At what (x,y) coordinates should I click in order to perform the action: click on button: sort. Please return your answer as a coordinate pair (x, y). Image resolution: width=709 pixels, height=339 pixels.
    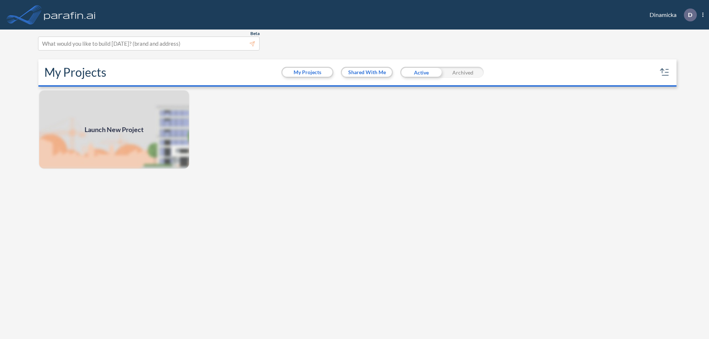
    Looking at the image, I should click on (665, 72).